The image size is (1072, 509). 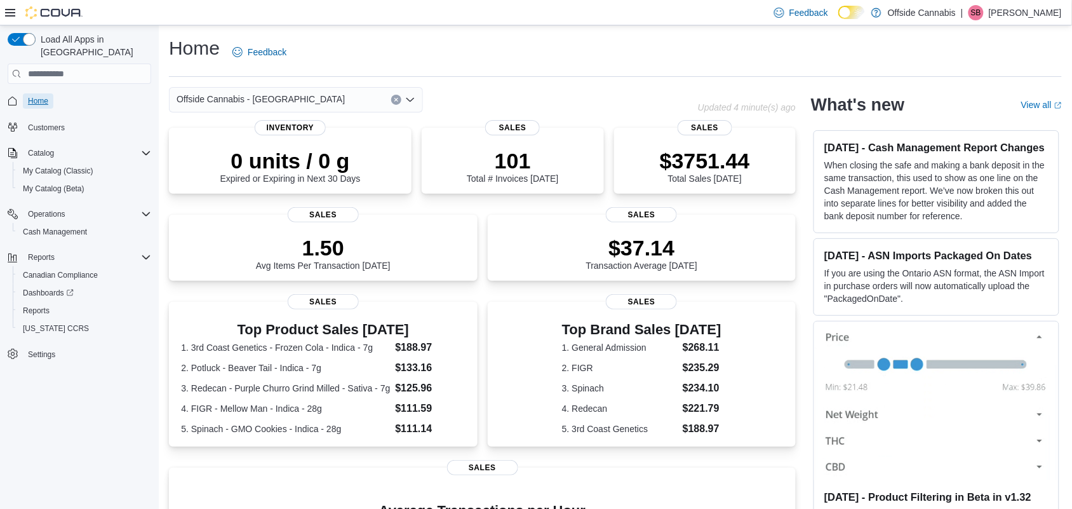 What do you see at coordinates (55, 232) in the screenshot?
I see `a: Cash Management` at bounding box center [55, 232].